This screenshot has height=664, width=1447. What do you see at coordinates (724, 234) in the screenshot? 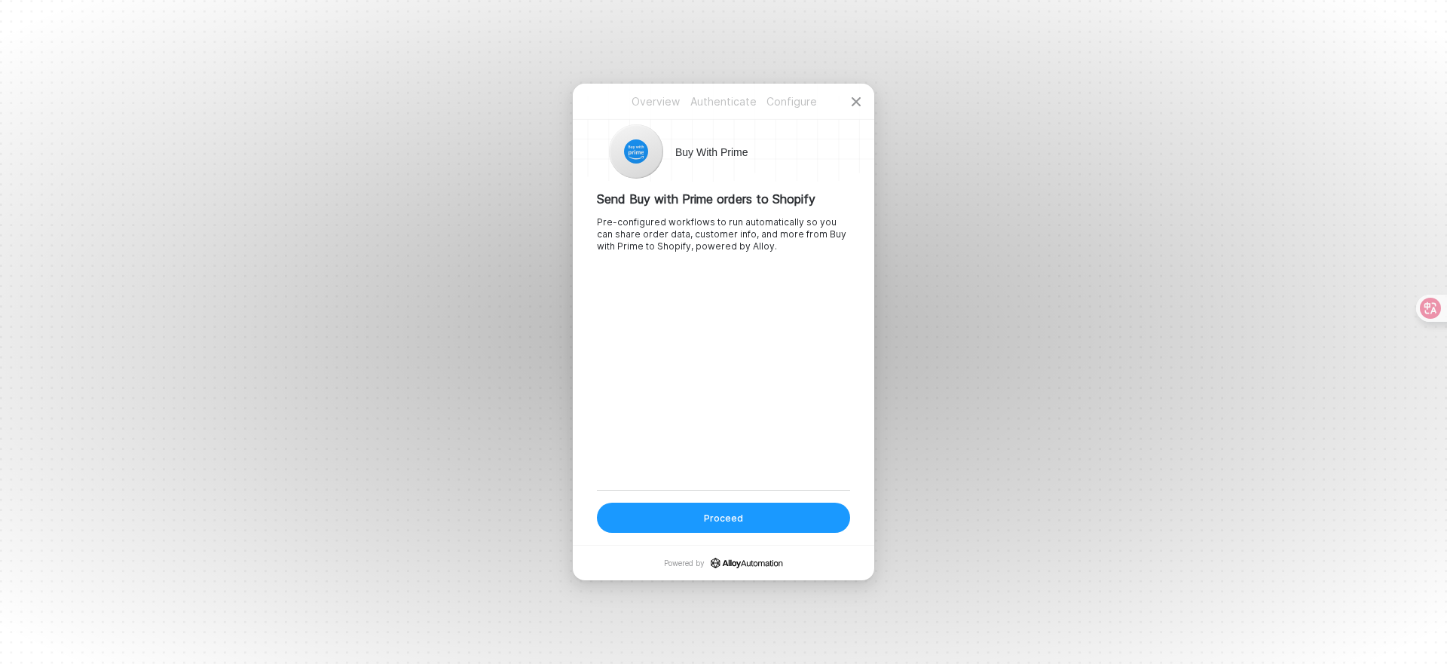
I see `div: Pre-configured workflows to run automatically so you can share order data, customer info, and mor...` at bounding box center [724, 234].